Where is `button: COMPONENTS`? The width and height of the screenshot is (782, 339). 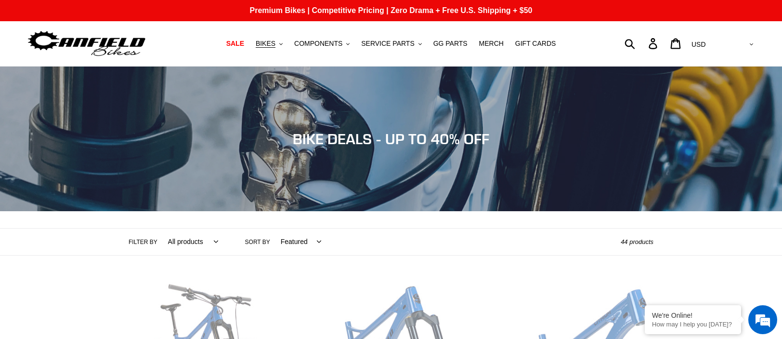
button: COMPONENTS is located at coordinates (322, 43).